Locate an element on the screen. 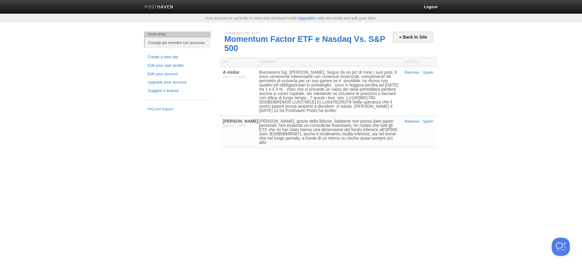 This screenshot has width=582, height=268. a: Momentum Factor ETF e Nasdaq Vs. S&P 500 is located at coordinates (305, 44).